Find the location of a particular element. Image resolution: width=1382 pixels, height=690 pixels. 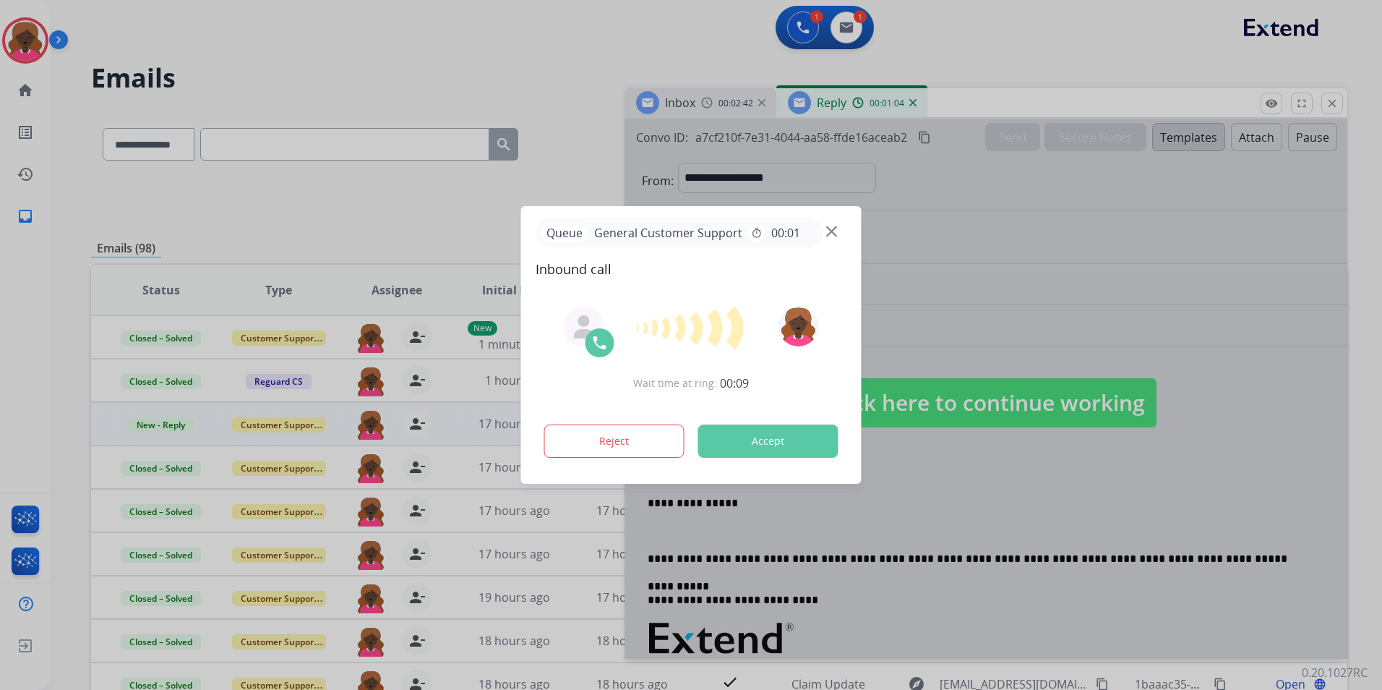

button: Accept is located at coordinates (768, 441).